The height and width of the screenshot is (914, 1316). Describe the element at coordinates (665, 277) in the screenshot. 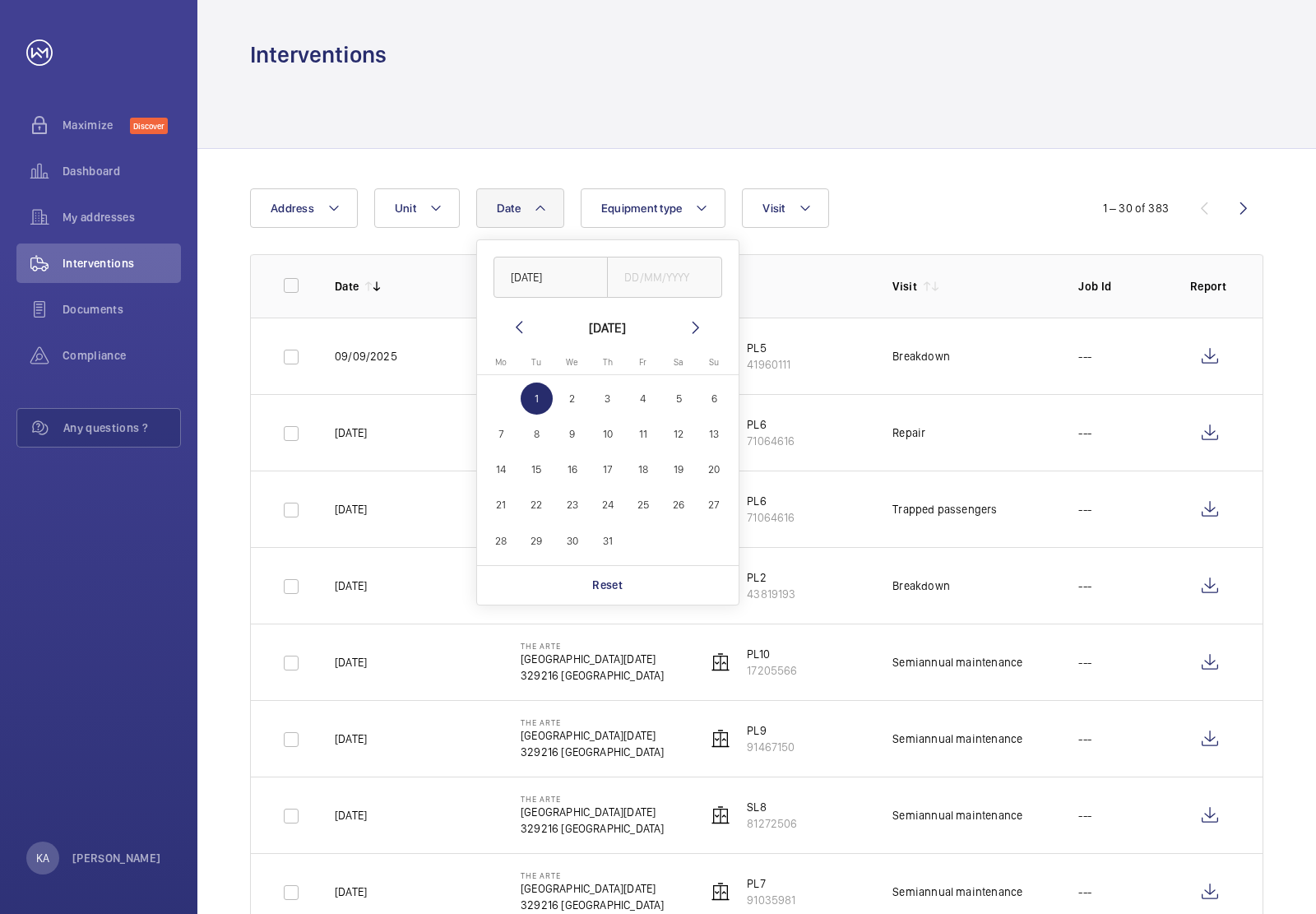

I see `input: DD/MM/YYYY` at that location.